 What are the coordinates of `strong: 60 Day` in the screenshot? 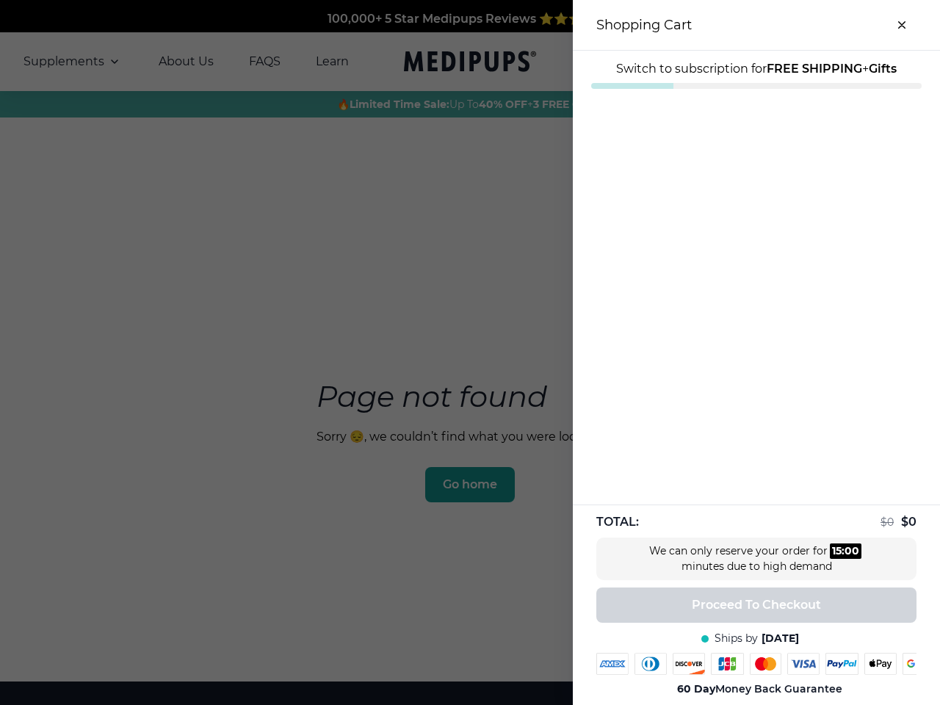 It's located at (696, 689).